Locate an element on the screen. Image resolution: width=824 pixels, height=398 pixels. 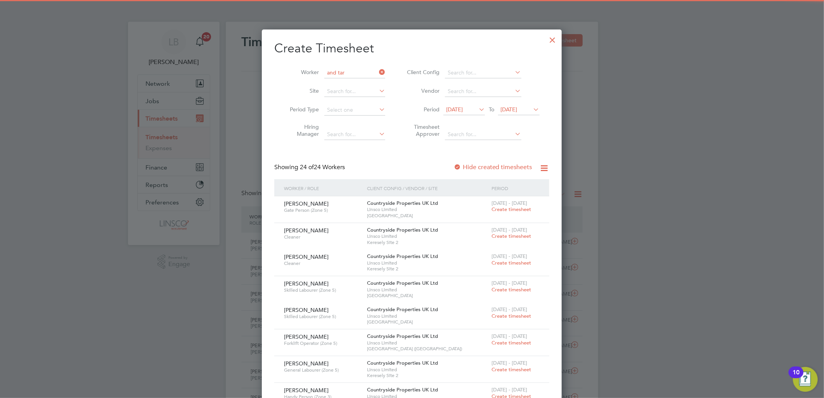
label: Hiring Manager is located at coordinates (301, 130).